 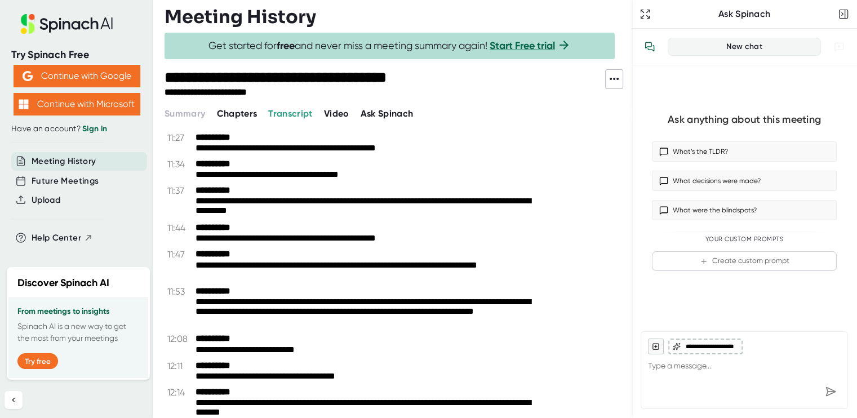 I want to click on button: Create custom prompt, so click(x=744, y=261).